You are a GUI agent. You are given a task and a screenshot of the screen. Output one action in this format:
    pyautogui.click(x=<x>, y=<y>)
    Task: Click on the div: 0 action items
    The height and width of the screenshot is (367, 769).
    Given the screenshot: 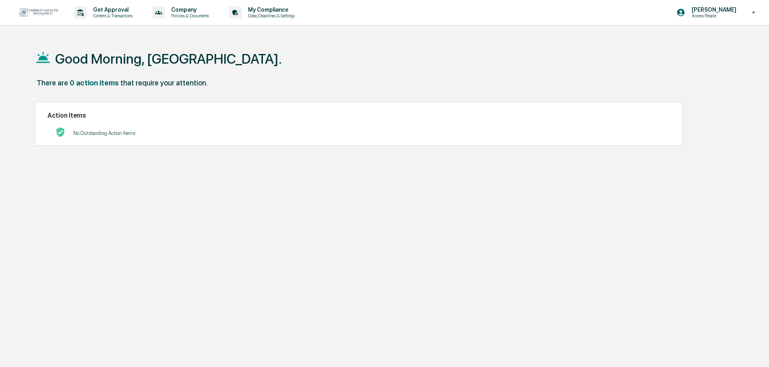 What is the action you would take?
    pyautogui.click(x=94, y=83)
    